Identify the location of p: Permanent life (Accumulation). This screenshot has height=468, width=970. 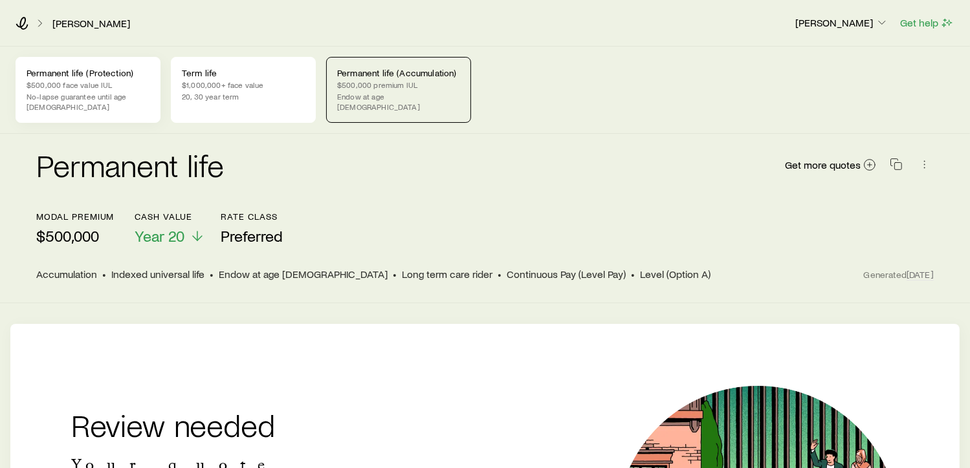
(399, 73).